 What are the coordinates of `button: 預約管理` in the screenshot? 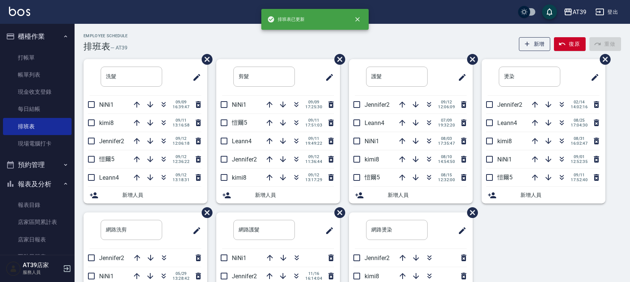 It's located at (37, 165).